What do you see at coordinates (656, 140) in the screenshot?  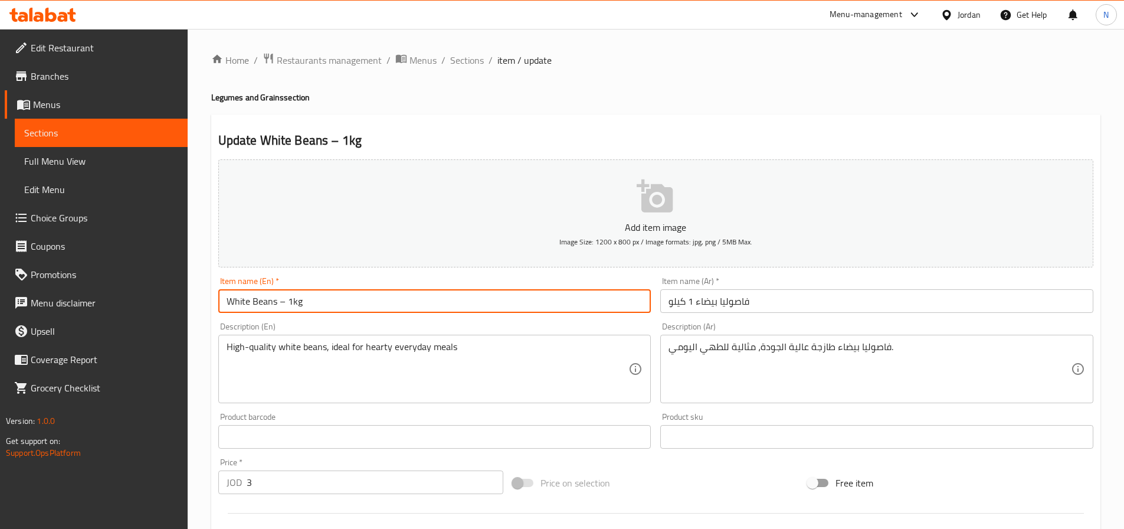 I see `h2: Update White Beans – 1kg` at bounding box center [656, 140].